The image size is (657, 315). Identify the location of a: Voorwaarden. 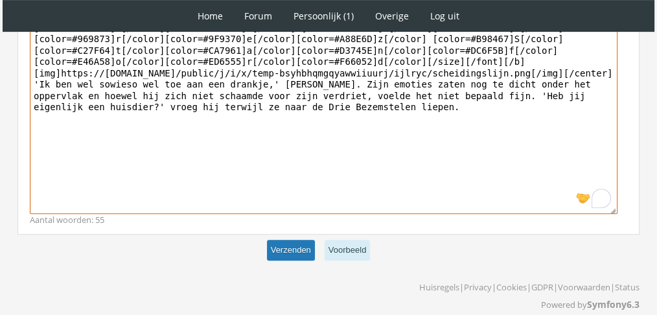
(584, 287).